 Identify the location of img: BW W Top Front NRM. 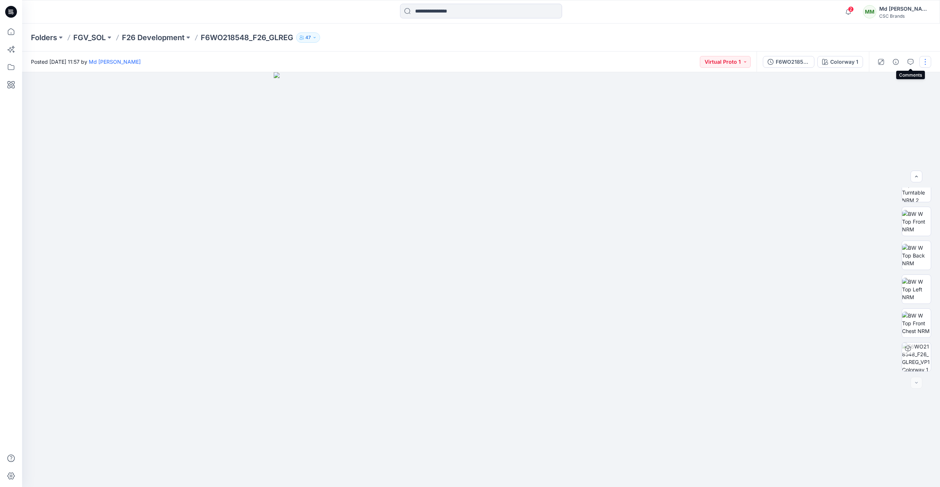
(916, 221).